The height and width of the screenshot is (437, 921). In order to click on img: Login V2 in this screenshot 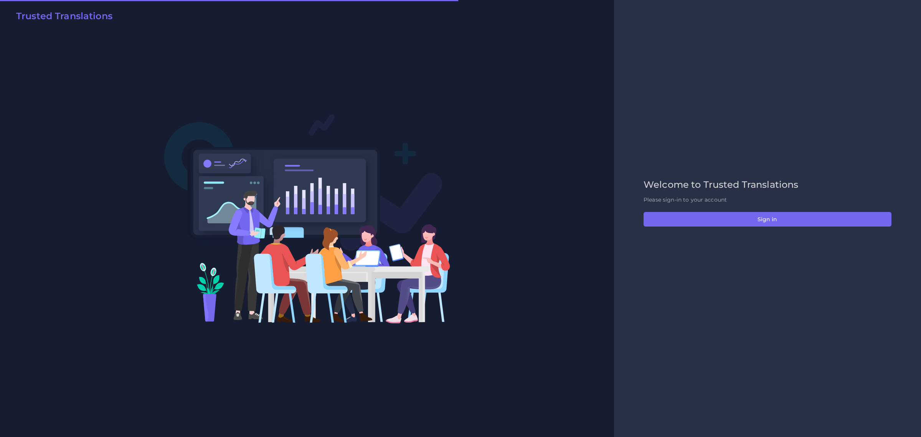, I will do `click(307, 218)`.